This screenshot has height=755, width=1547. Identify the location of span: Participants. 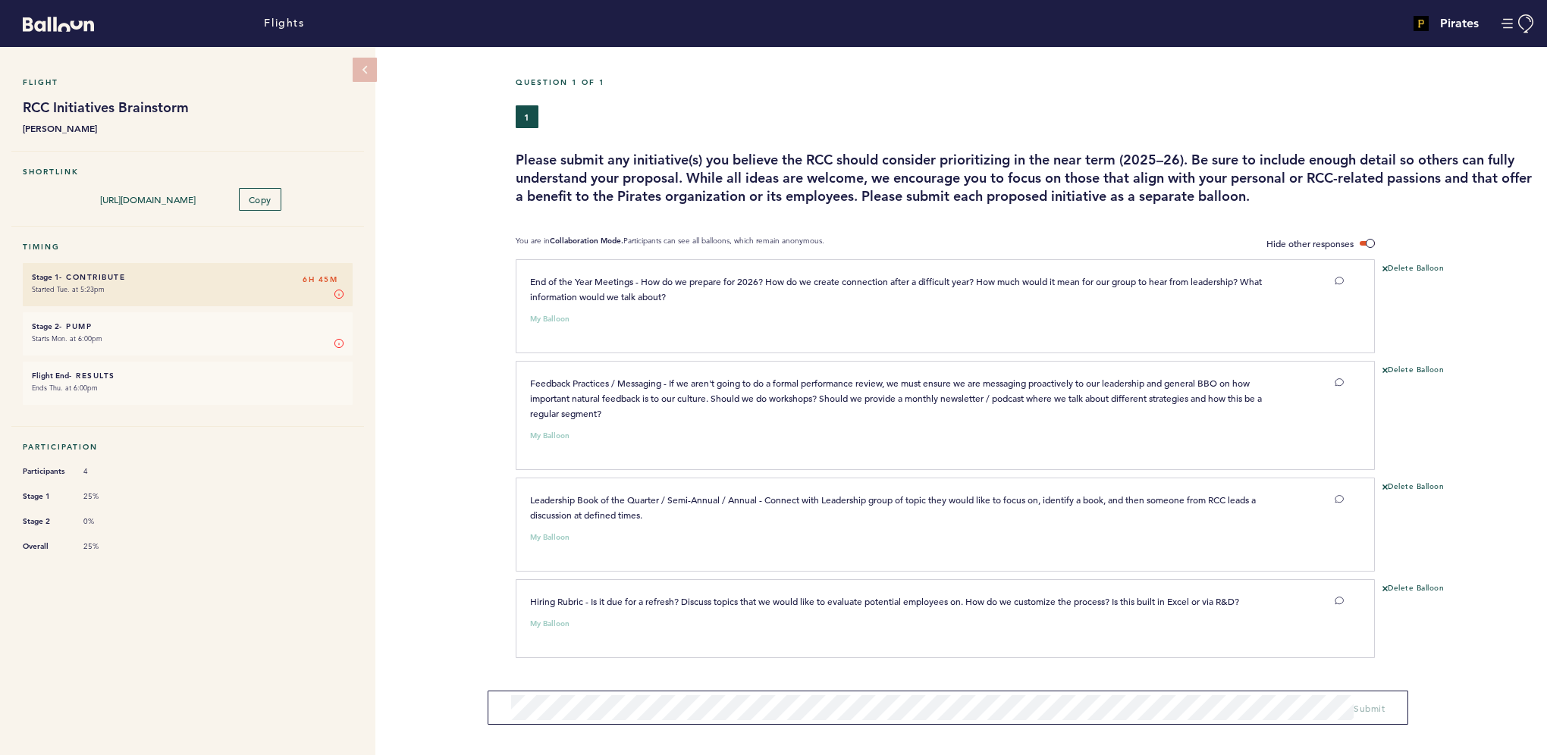
(45, 472).